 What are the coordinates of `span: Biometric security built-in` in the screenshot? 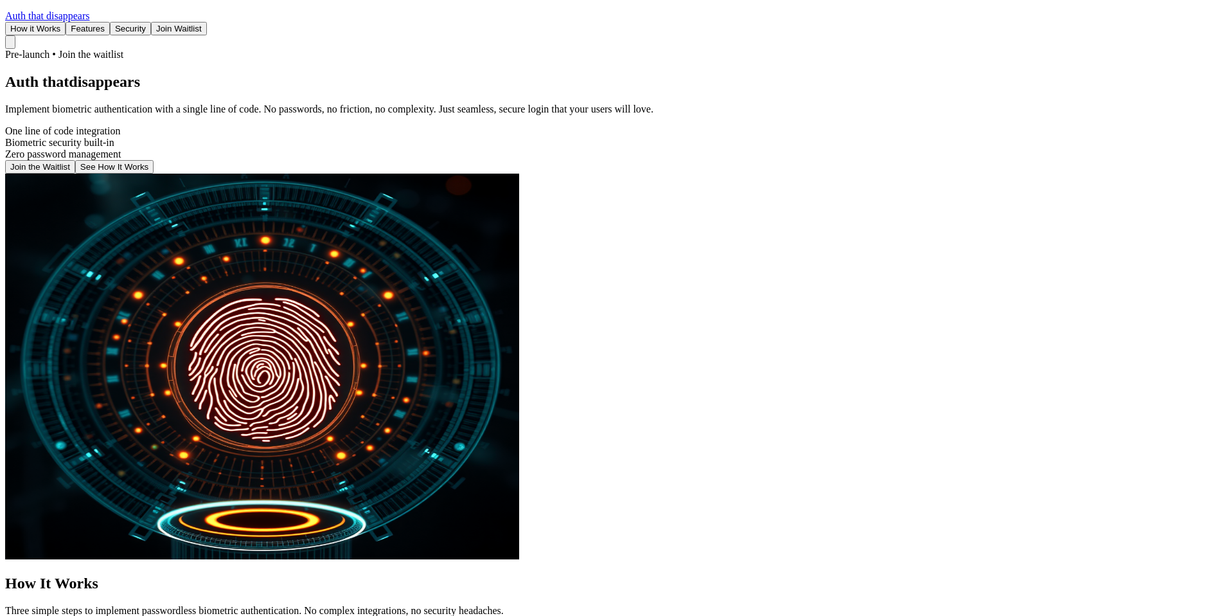 It's located at (60, 142).